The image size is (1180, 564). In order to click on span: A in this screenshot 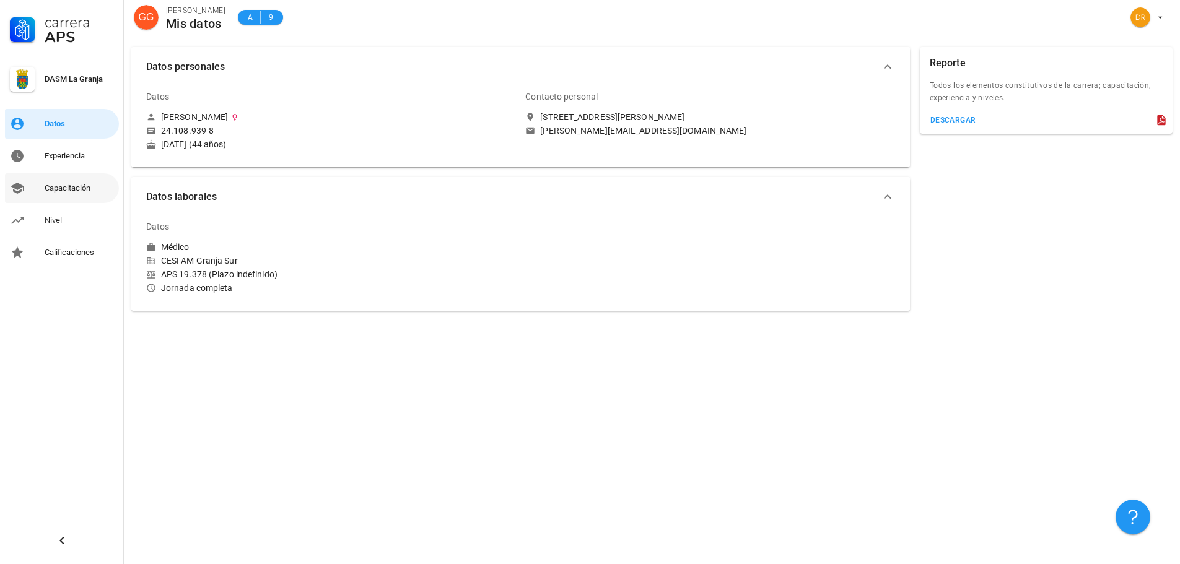, I will do `click(250, 17)`.